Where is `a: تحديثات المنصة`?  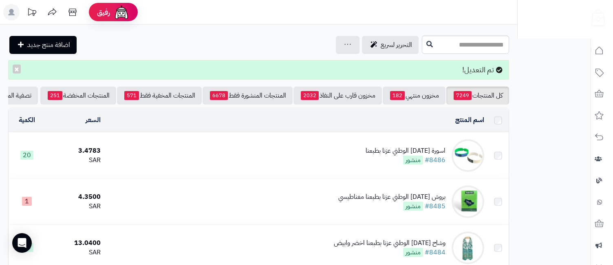
a: تحديثات المنصة is located at coordinates (32, 13).